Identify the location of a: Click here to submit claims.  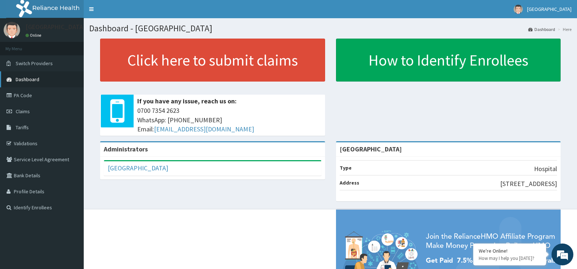
(213, 60).